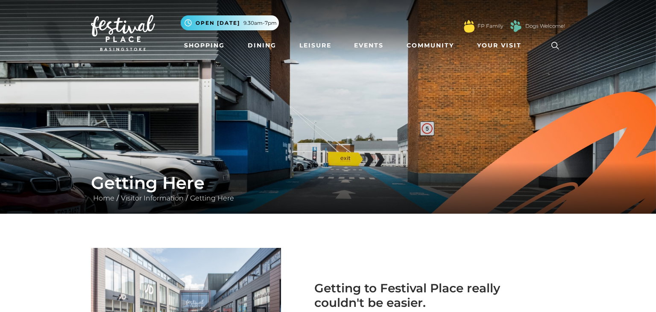  Describe the element at coordinates (502, 45) in the screenshot. I see `a: Your Visit` at that location.